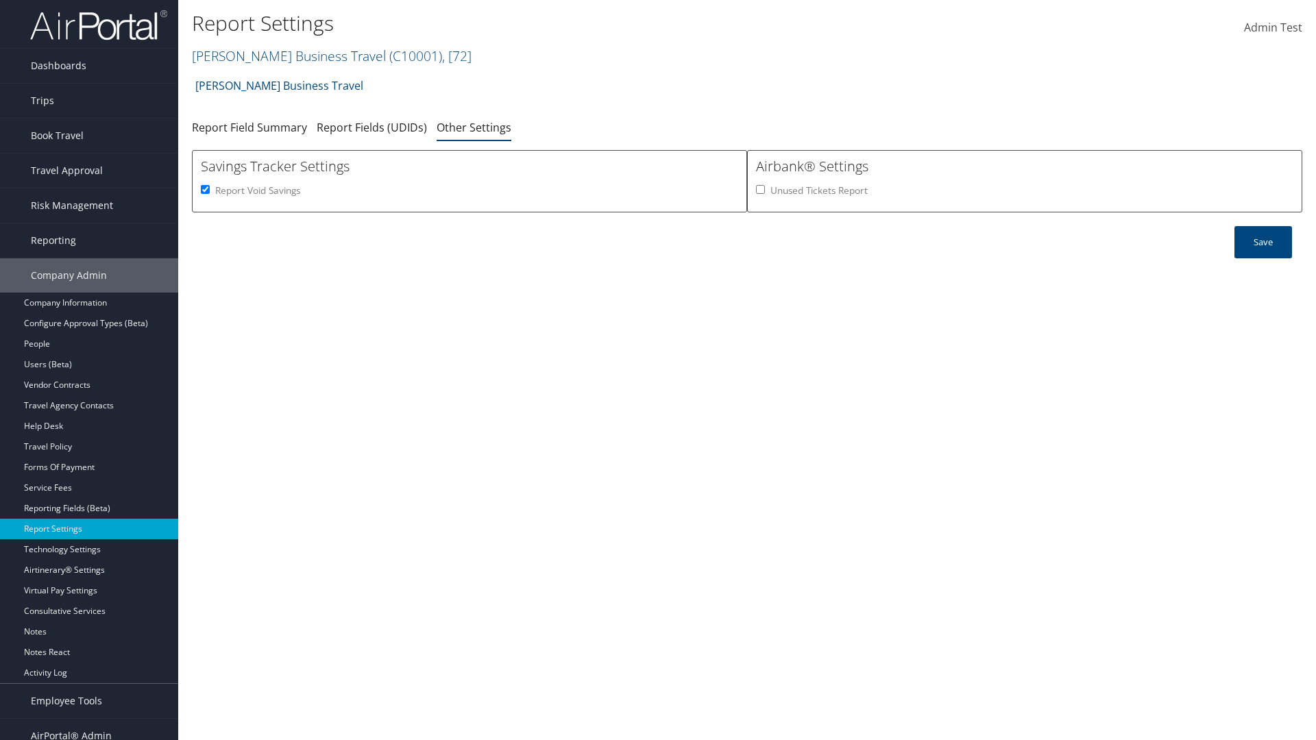 The width and height of the screenshot is (1316, 740). Describe the element at coordinates (819, 191) in the screenshot. I see `label: Unused Tickets Report` at that location.